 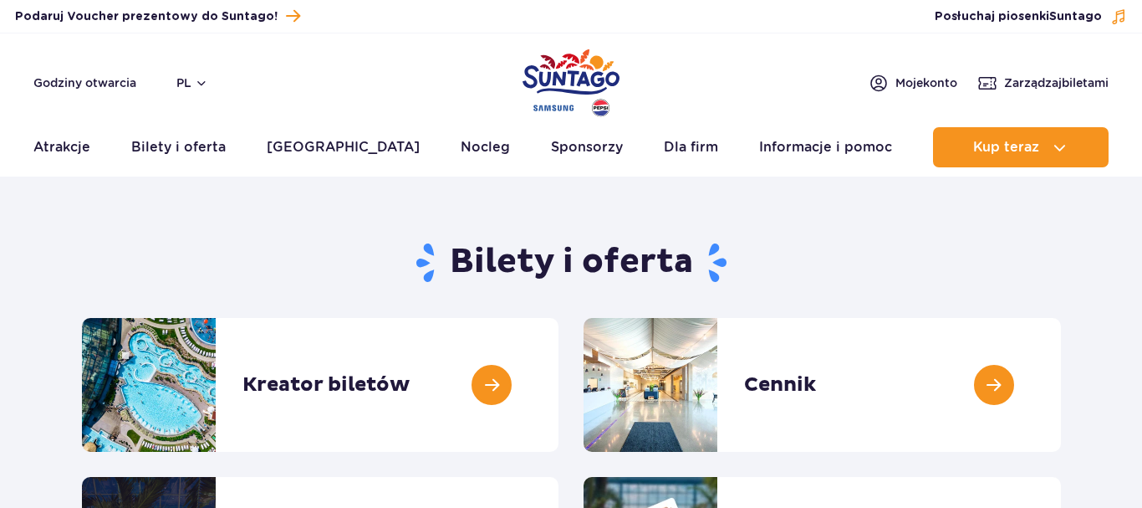 What do you see at coordinates (84, 83) in the screenshot?
I see `a: Godziny otwarcia` at bounding box center [84, 83].